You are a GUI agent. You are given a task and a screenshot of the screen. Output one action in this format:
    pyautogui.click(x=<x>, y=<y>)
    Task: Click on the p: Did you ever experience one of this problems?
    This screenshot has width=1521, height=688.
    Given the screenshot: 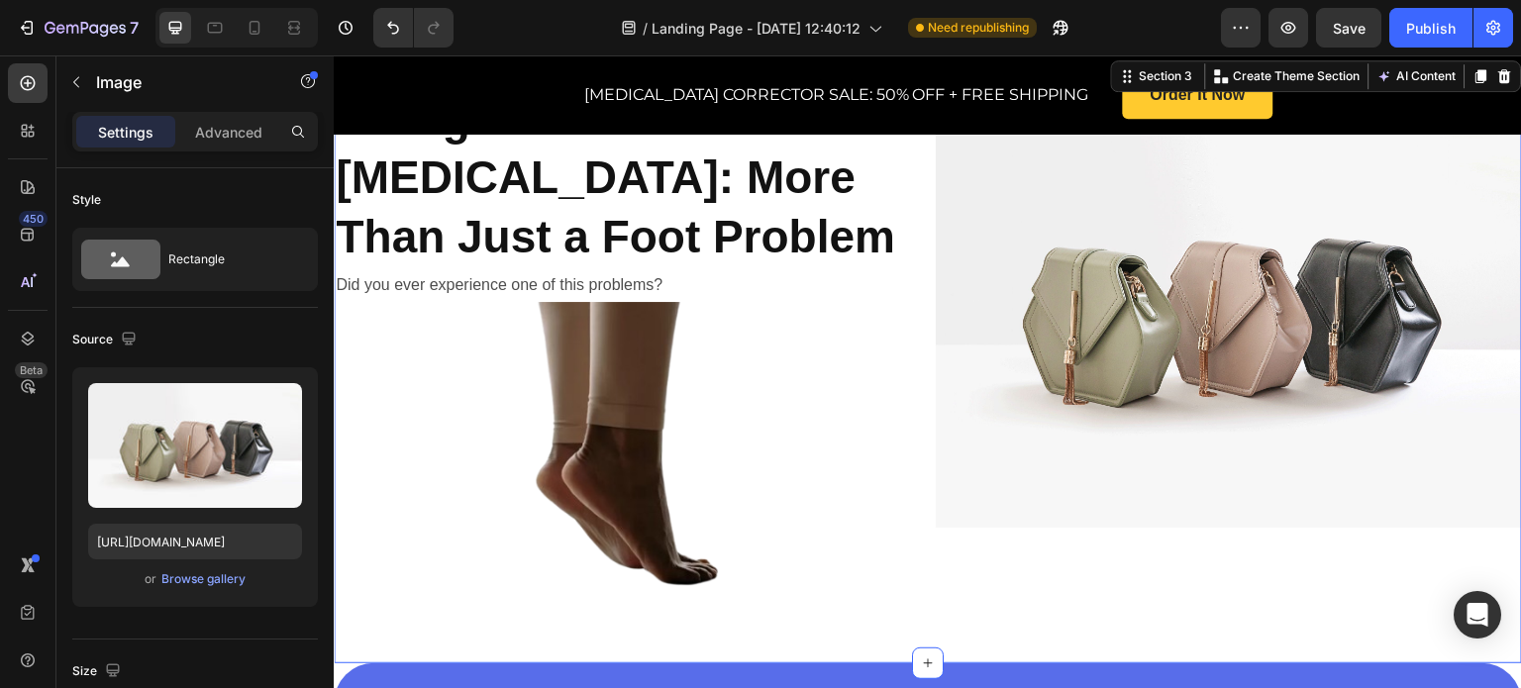 What is the action you would take?
    pyautogui.click(x=293, y=230)
    